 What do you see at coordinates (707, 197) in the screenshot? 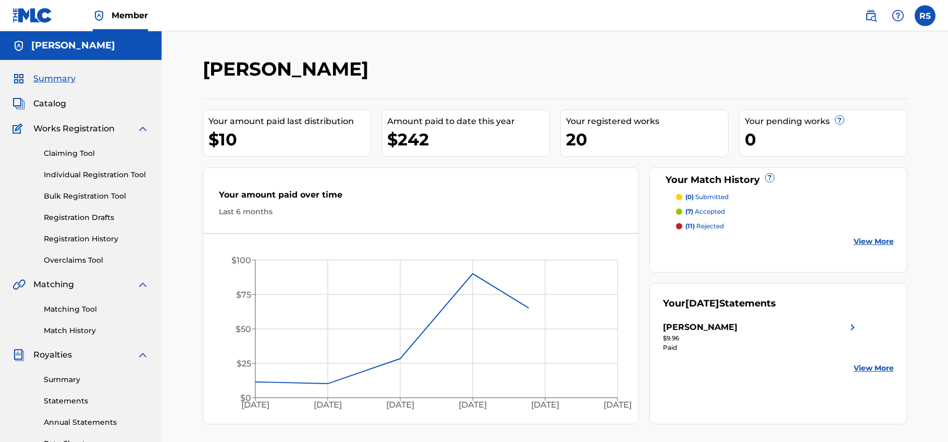
I see `p: submitted` at bounding box center [707, 197].